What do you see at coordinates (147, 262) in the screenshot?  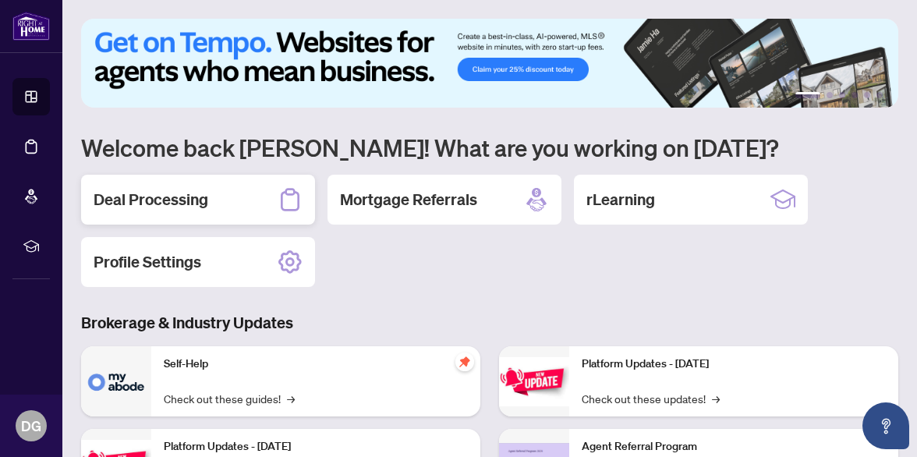 I see `h2: Profile Settings` at bounding box center [147, 262].